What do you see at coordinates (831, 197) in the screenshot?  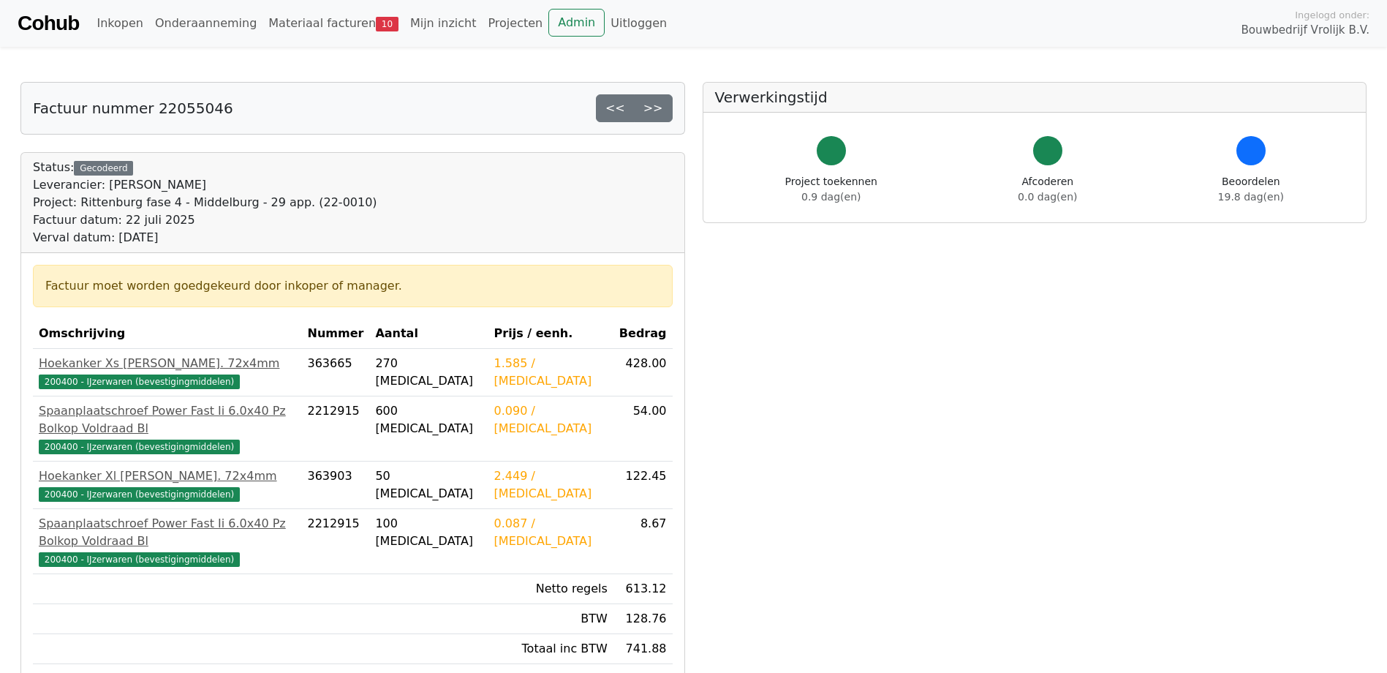 I see `span: 0.9 dag(en)` at bounding box center [831, 197].